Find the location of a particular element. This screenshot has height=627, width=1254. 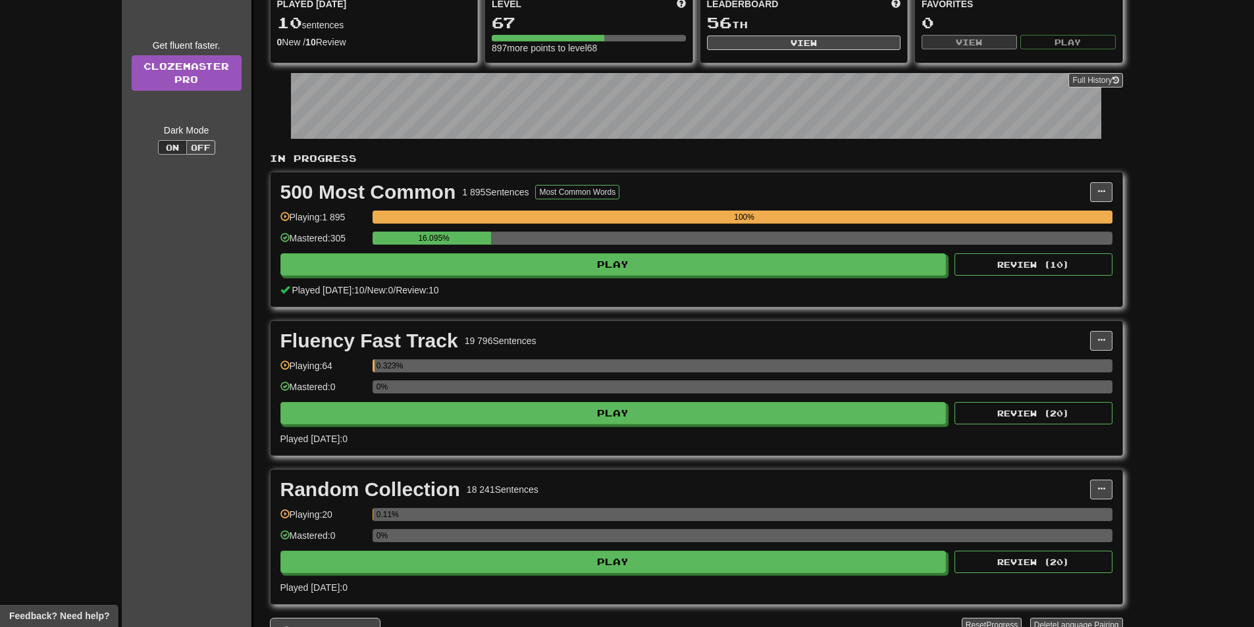

div: Playing: 20 is located at coordinates (323, 519).